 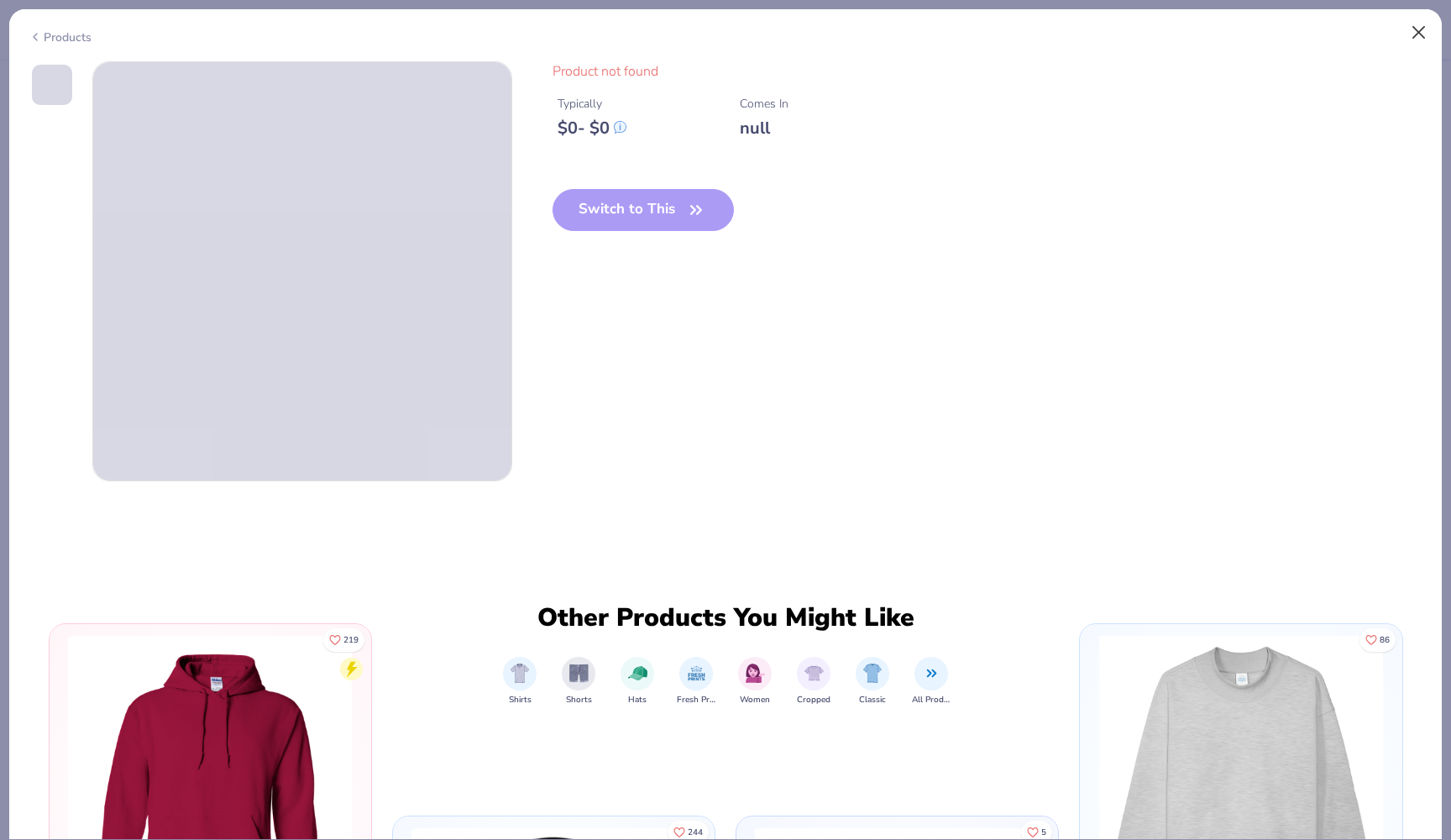 What do you see at coordinates (520, 699) in the screenshot?
I see `span: Shirts` at bounding box center [520, 699].